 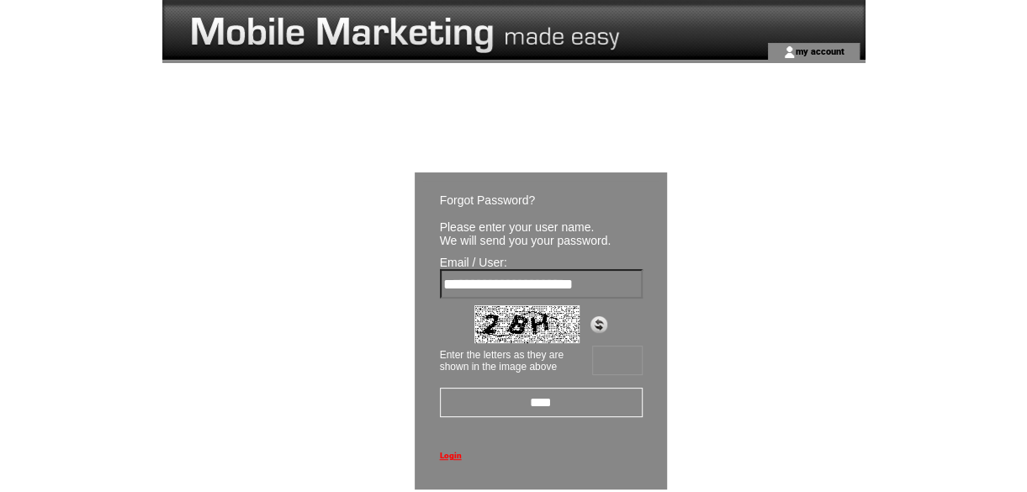 I want to click on span: Email / User:, so click(x=473, y=262).